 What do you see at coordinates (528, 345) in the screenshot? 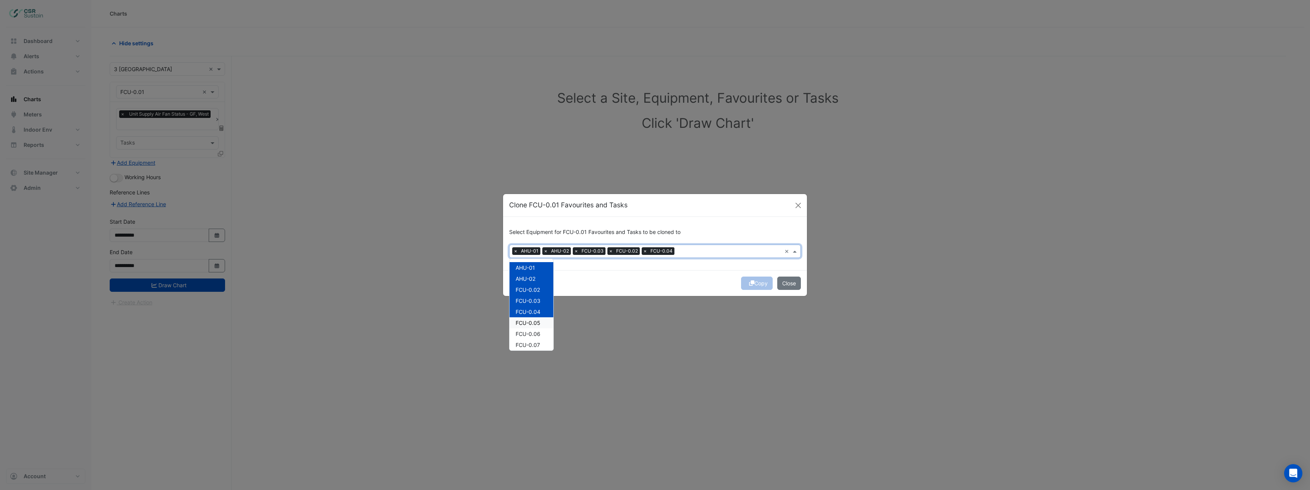
I see `span: FCU-0.07` at bounding box center [528, 345].